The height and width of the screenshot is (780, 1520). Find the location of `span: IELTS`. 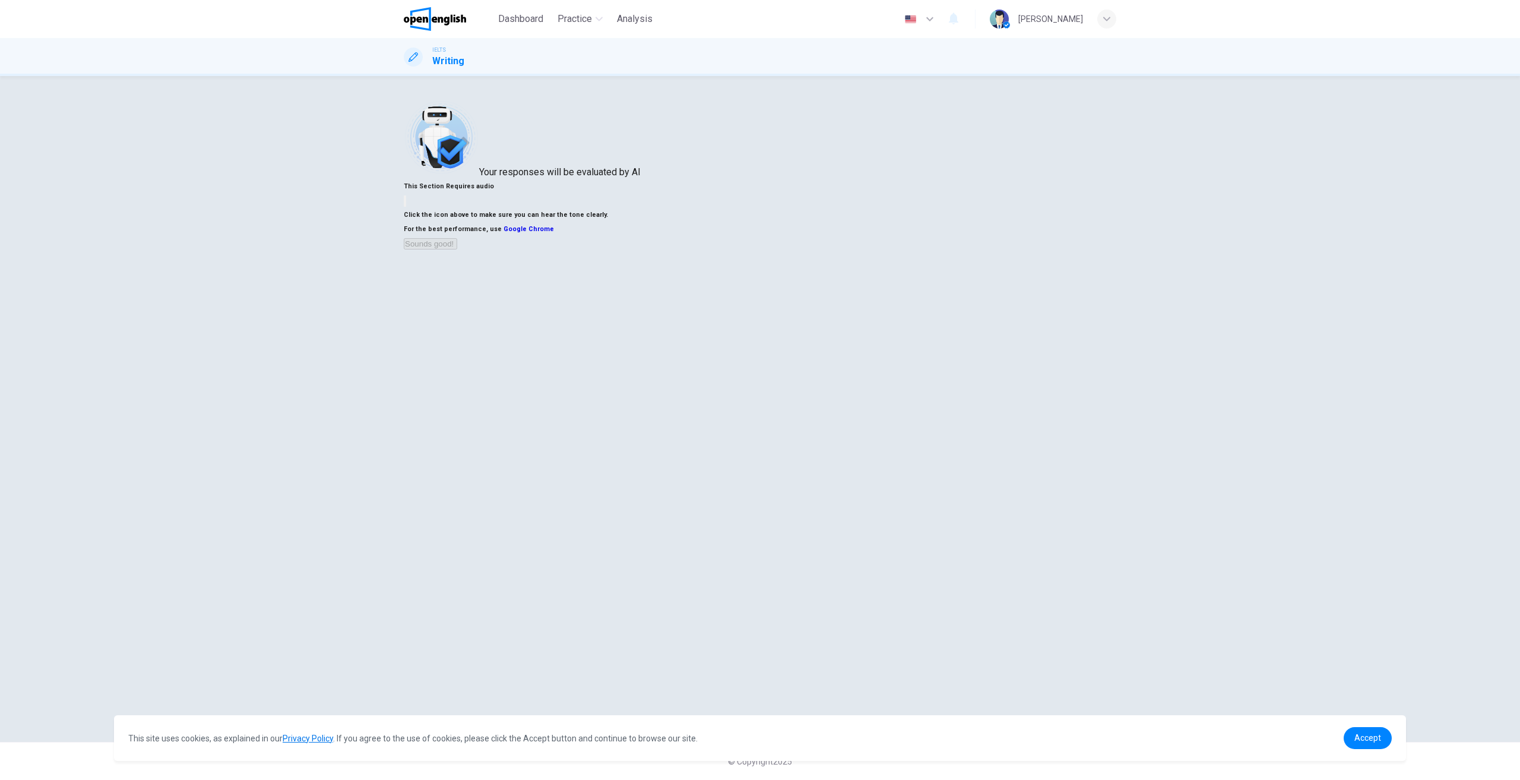

span: IELTS is located at coordinates (439, 50).